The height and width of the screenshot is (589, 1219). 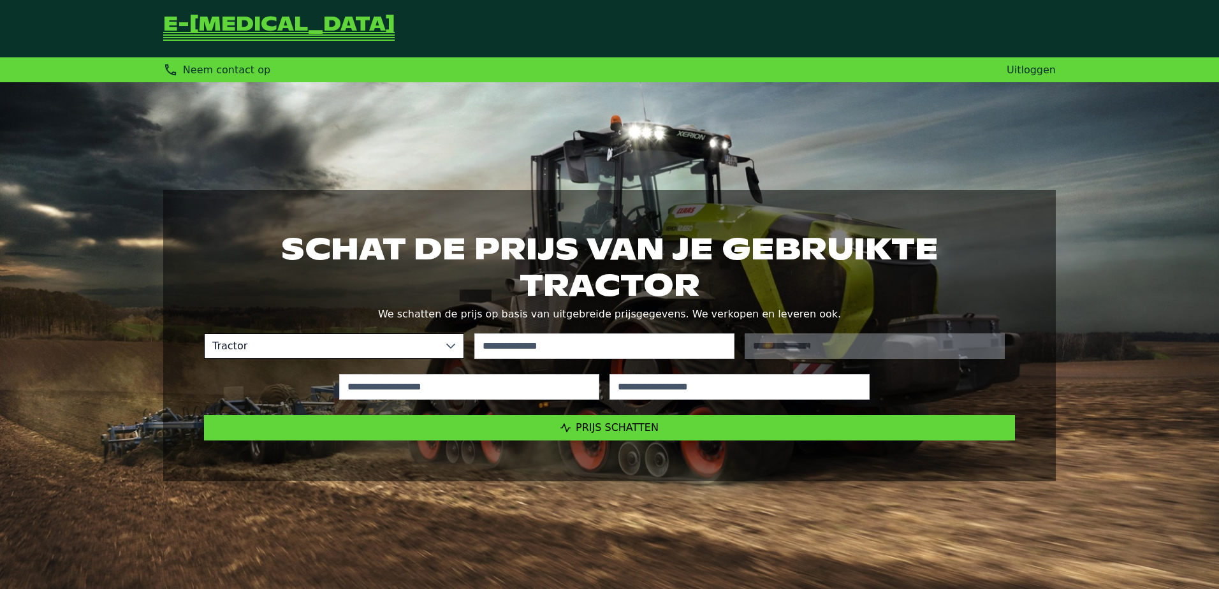 I want to click on span: Tractor, so click(x=321, y=346).